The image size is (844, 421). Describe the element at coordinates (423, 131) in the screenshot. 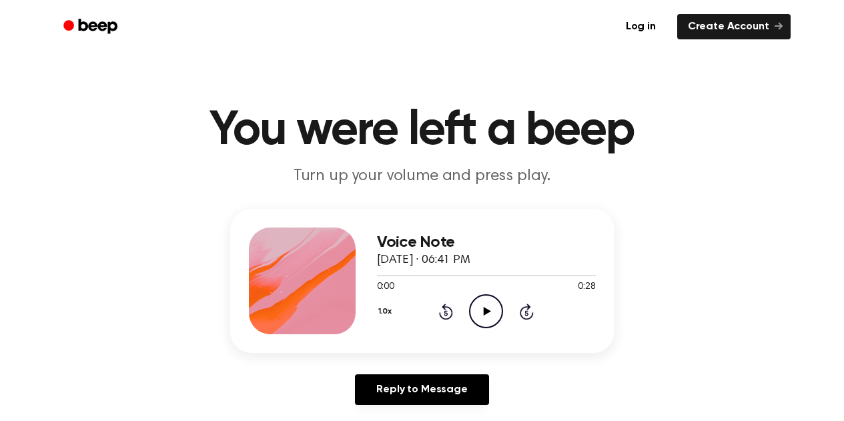

I see `h1: You were left a beep` at that location.